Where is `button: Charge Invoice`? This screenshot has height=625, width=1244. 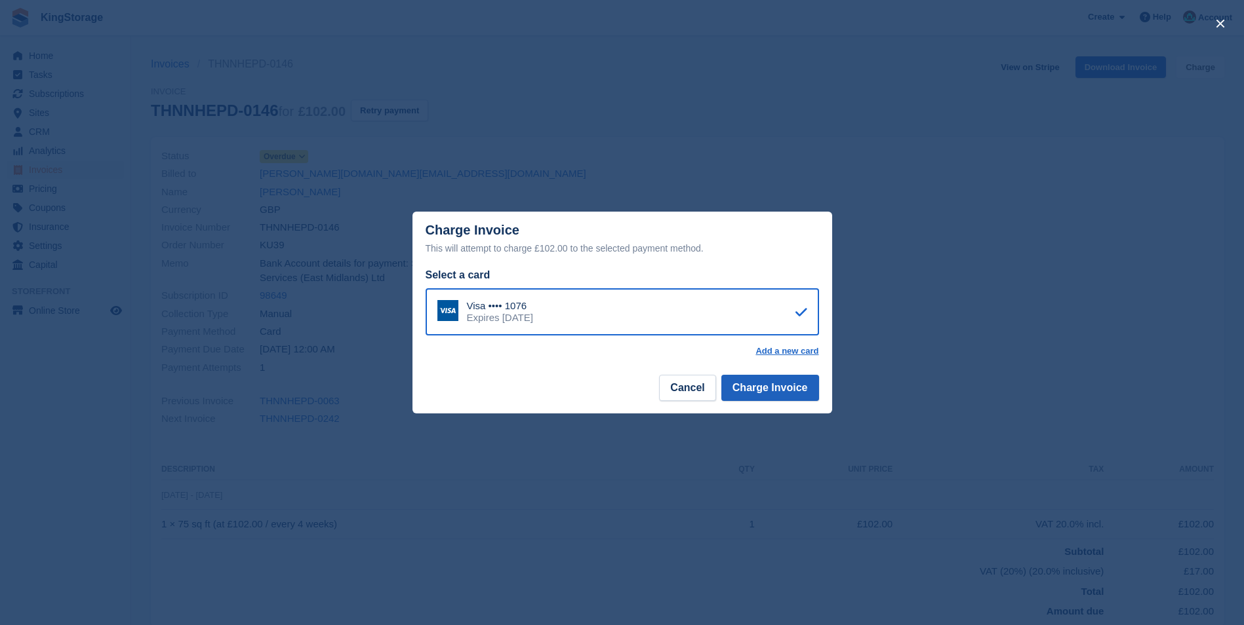 button: Charge Invoice is located at coordinates (770, 388).